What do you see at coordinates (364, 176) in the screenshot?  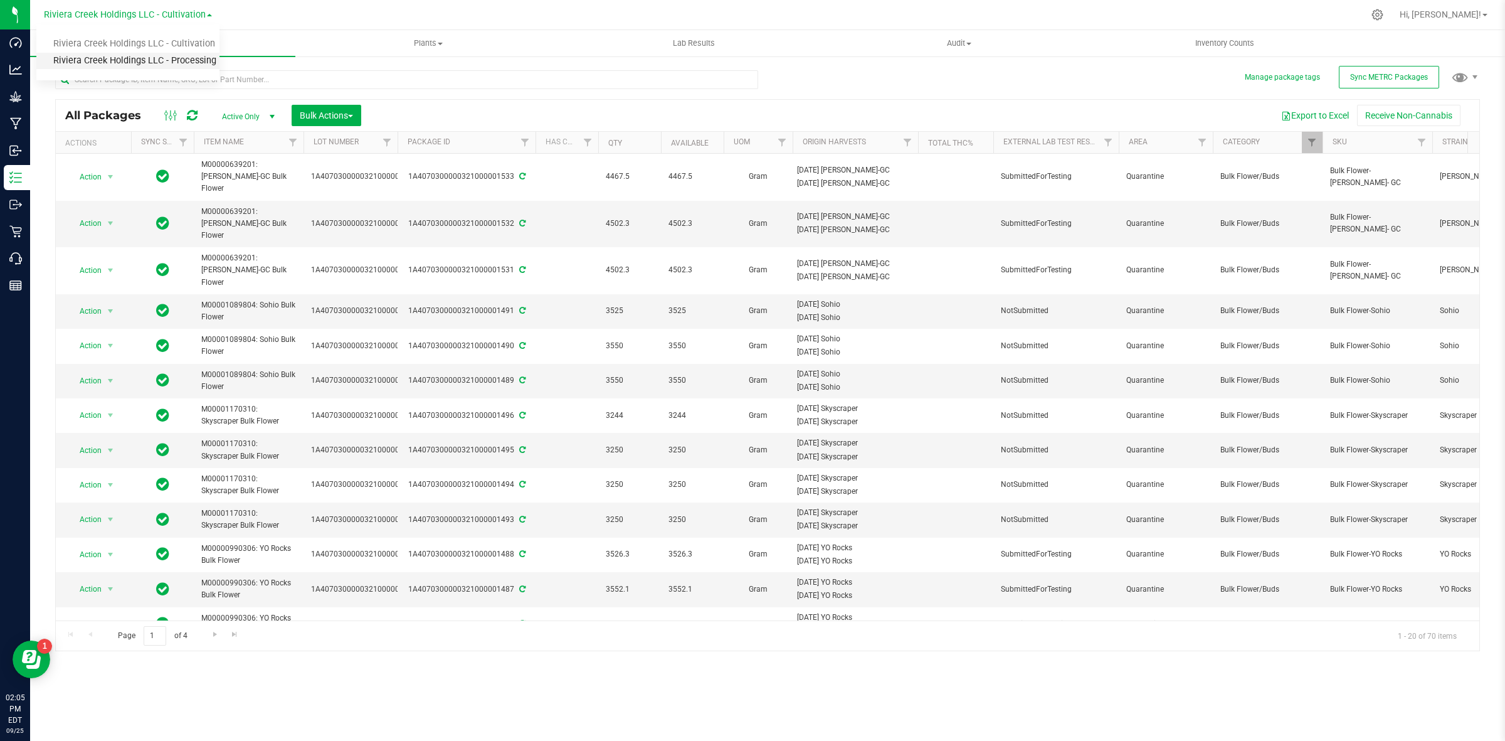 I see `span: 1A4070300000321000001533` at bounding box center [364, 176].